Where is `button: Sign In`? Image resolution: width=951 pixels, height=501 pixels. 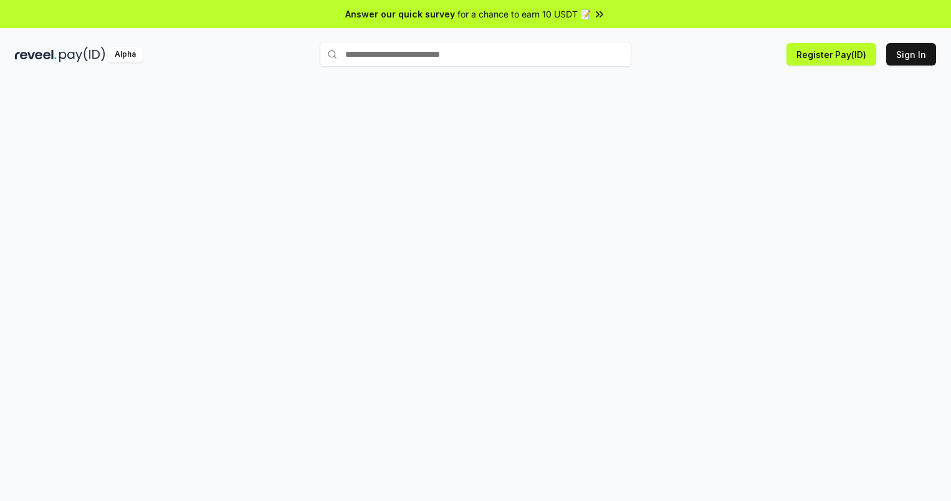
button: Sign In is located at coordinates (911, 54).